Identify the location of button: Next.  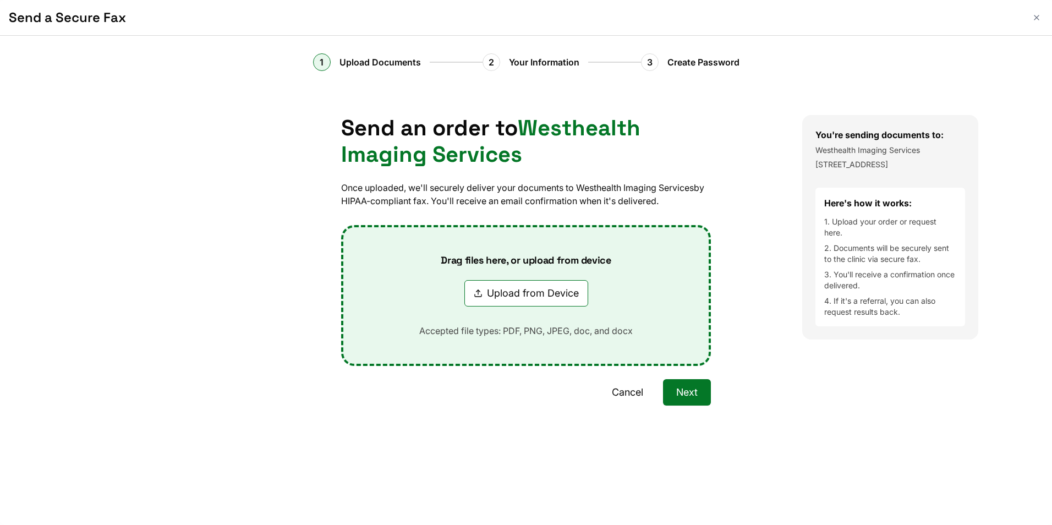
(686, 392).